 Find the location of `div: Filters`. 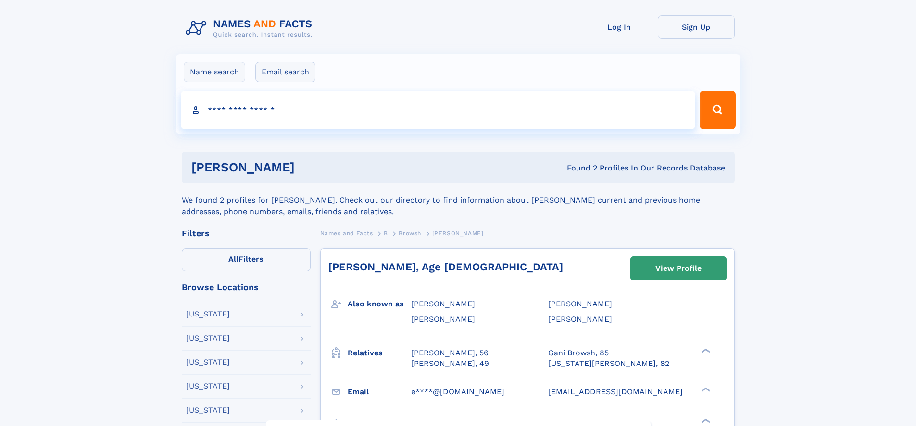

div: Filters is located at coordinates (246, 234).